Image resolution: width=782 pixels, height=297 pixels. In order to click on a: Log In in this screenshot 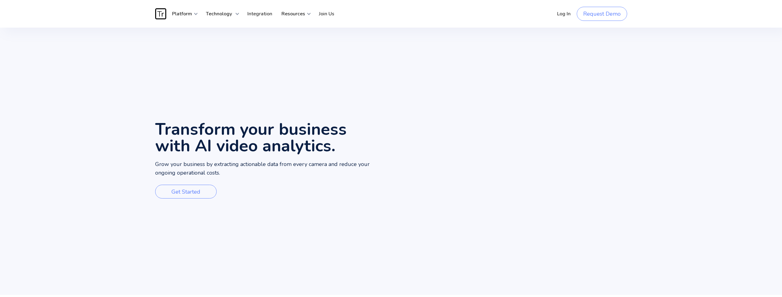, I will do `click(564, 14)`.